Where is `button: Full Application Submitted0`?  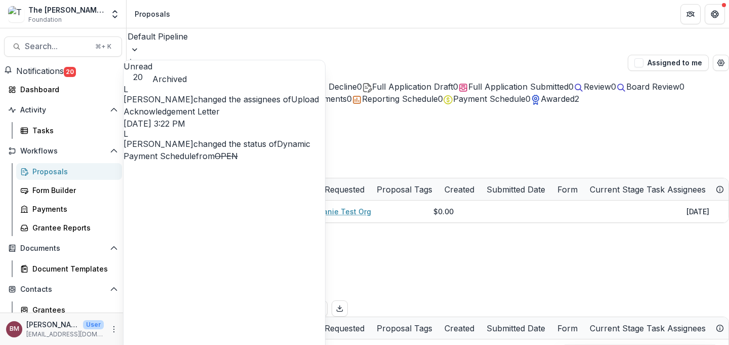 button: Full Application Submitted0 is located at coordinates (516, 87).